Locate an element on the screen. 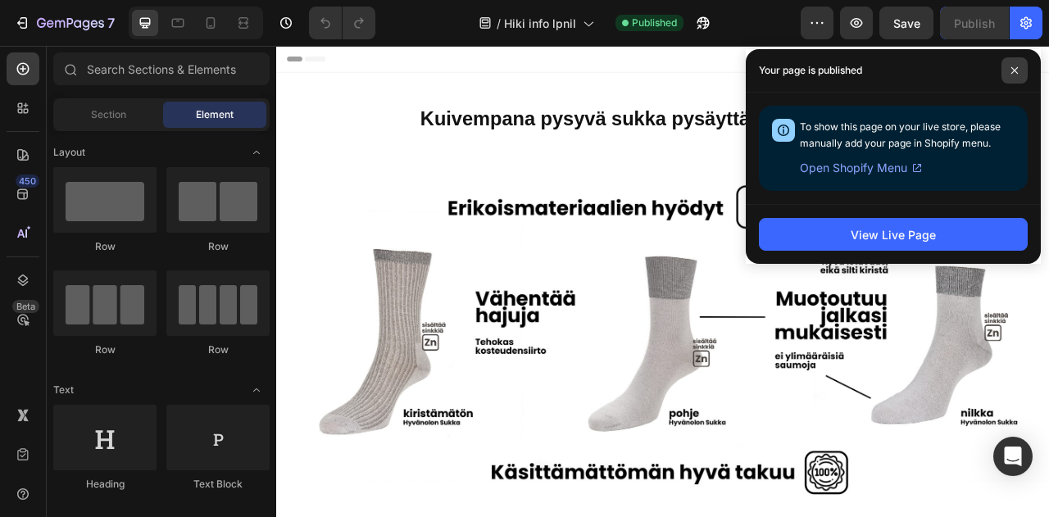 Image resolution: width=1049 pixels, height=517 pixels. div: Heading is located at coordinates (105, 484).